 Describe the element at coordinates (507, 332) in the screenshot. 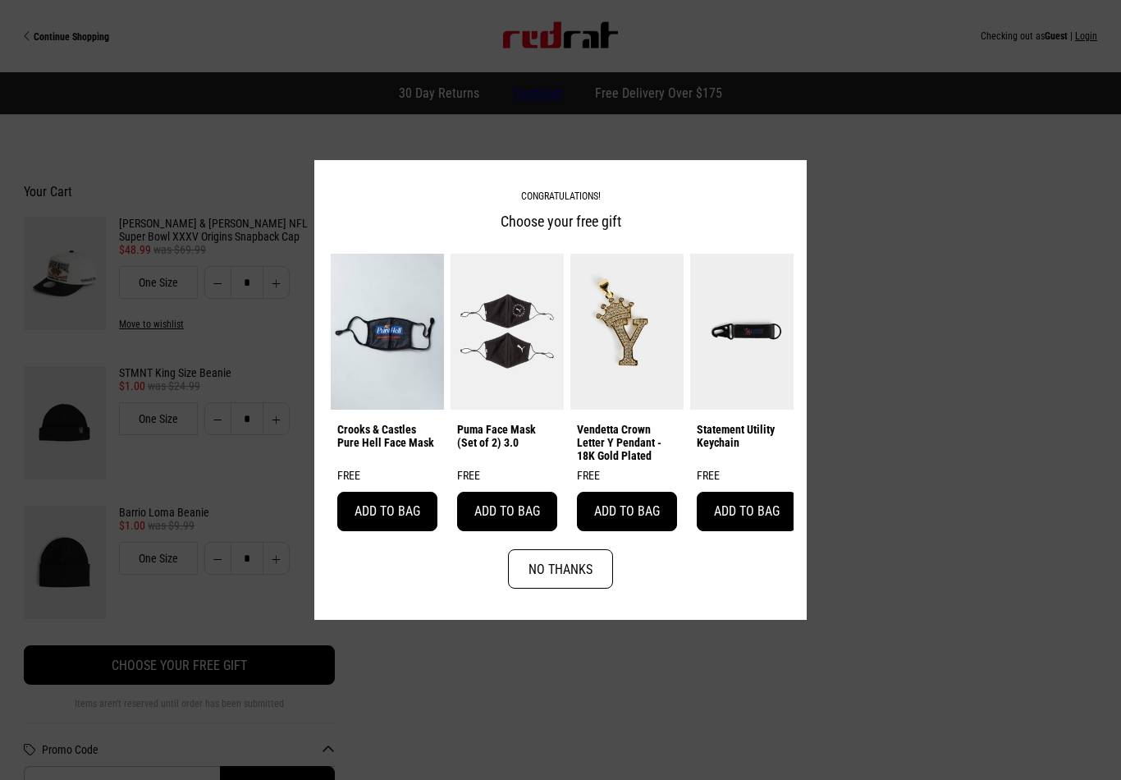

I see `img: Puma Face Mask (Set of 2) 3.0` at that location.